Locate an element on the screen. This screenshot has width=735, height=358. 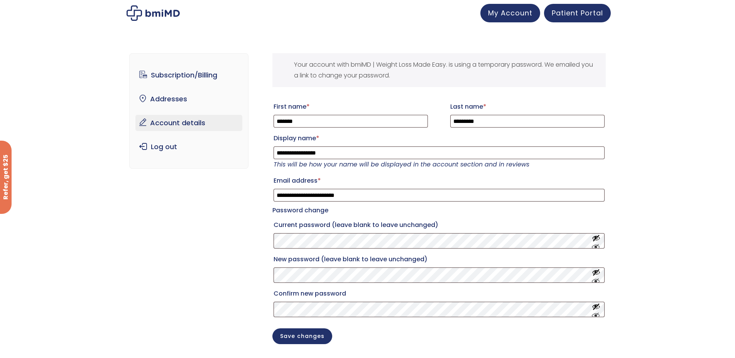
em: This will be how your name will be displayed in the account section and in reviews is located at coordinates (401, 164).